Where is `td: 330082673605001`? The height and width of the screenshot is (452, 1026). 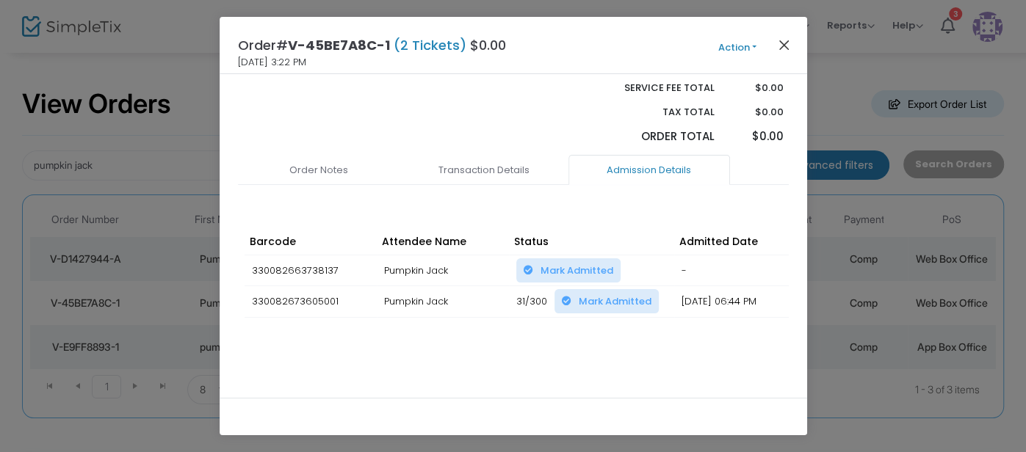
td: 330082673605001 is located at coordinates (311, 302).